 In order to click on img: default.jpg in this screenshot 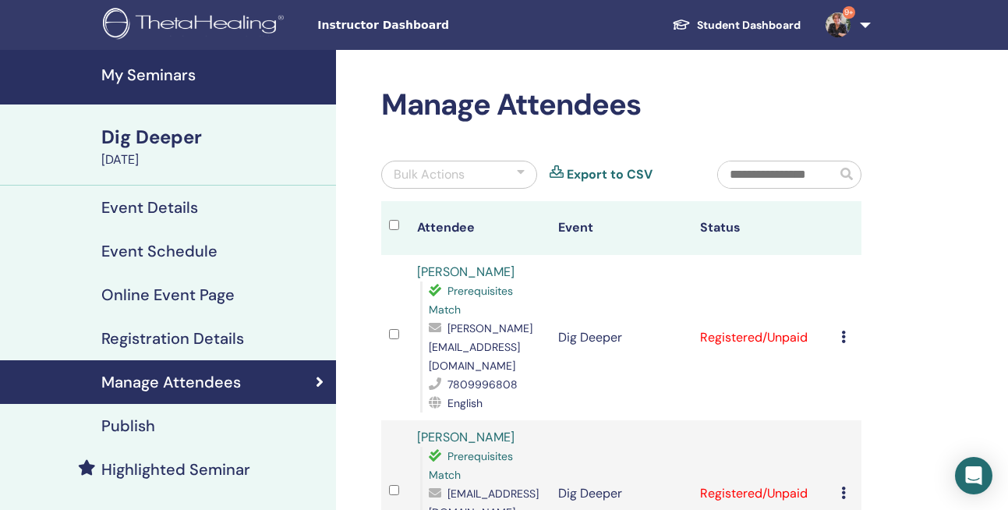, I will do `click(838, 25)`.